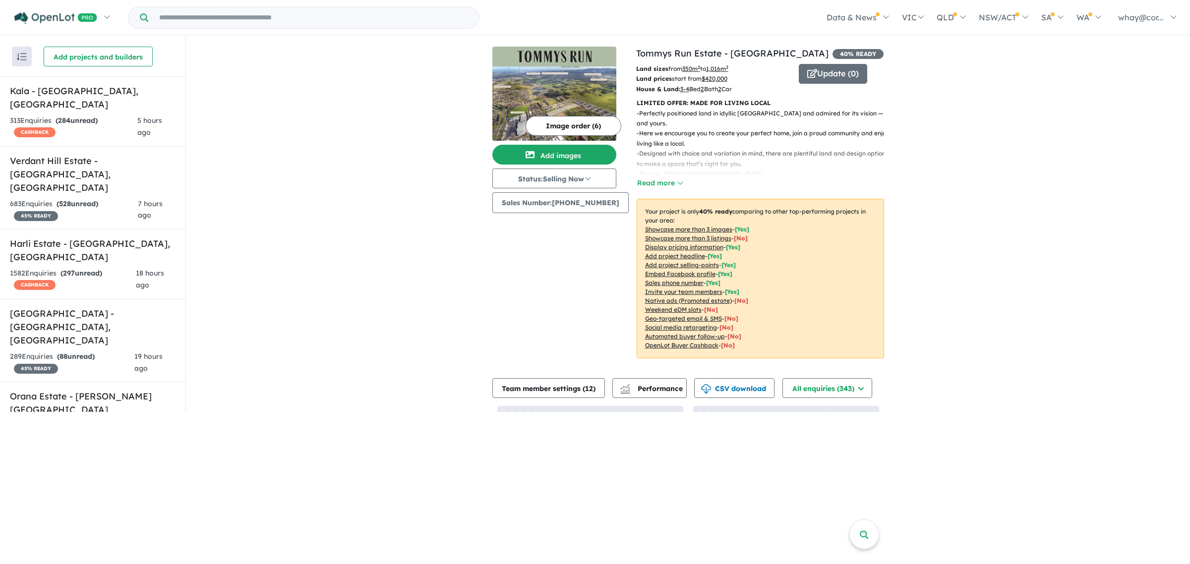 The width and height of the screenshot is (1190, 564). What do you see at coordinates (56, 18) in the screenshot?
I see `img: Openlot PRO Logo White` at bounding box center [56, 18].